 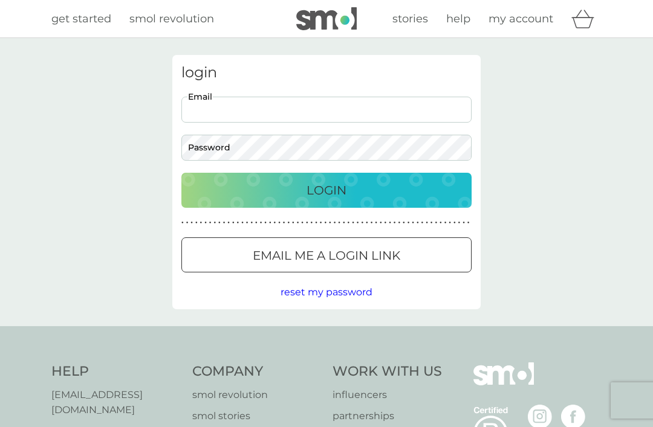 I want to click on span: stories, so click(x=410, y=19).